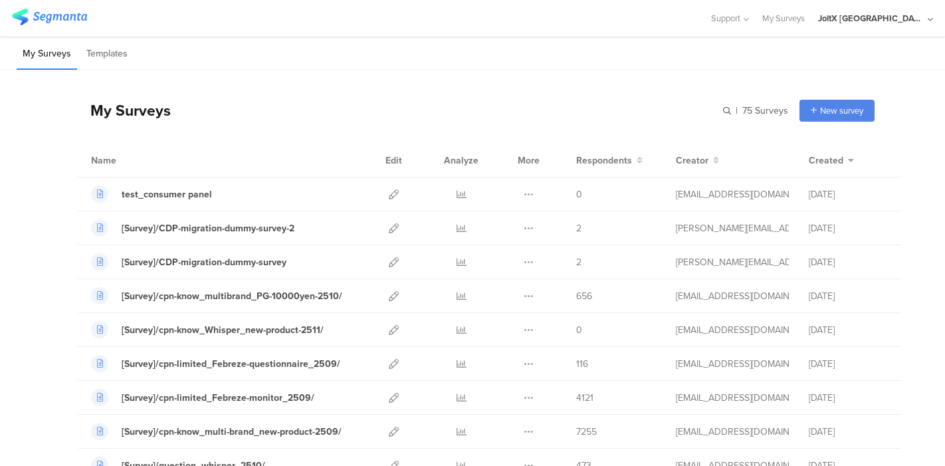 This screenshot has width=945, height=466. What do you see at coordinates (218, 397) in the screenshot?
I see `div: [Survey]/cpn-limited_Febreze-monitor_2509/` at bounding box center [218, 397].